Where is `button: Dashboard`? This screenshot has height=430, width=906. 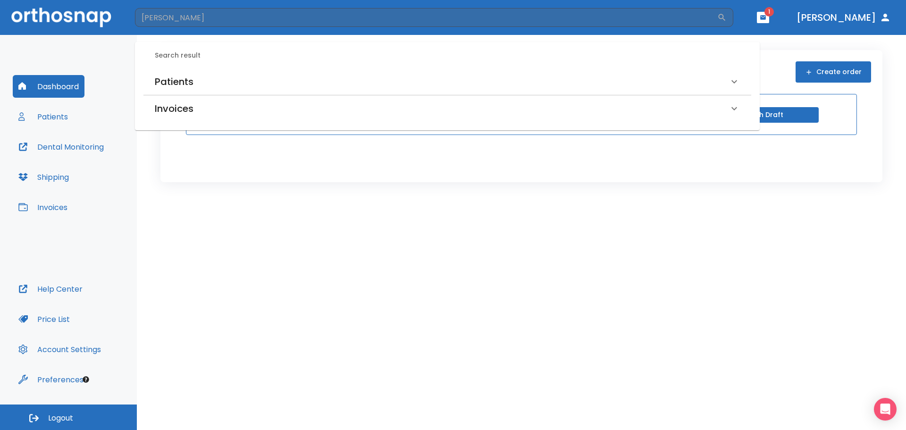 button: Dashboard is located at coordinates (49, 86).